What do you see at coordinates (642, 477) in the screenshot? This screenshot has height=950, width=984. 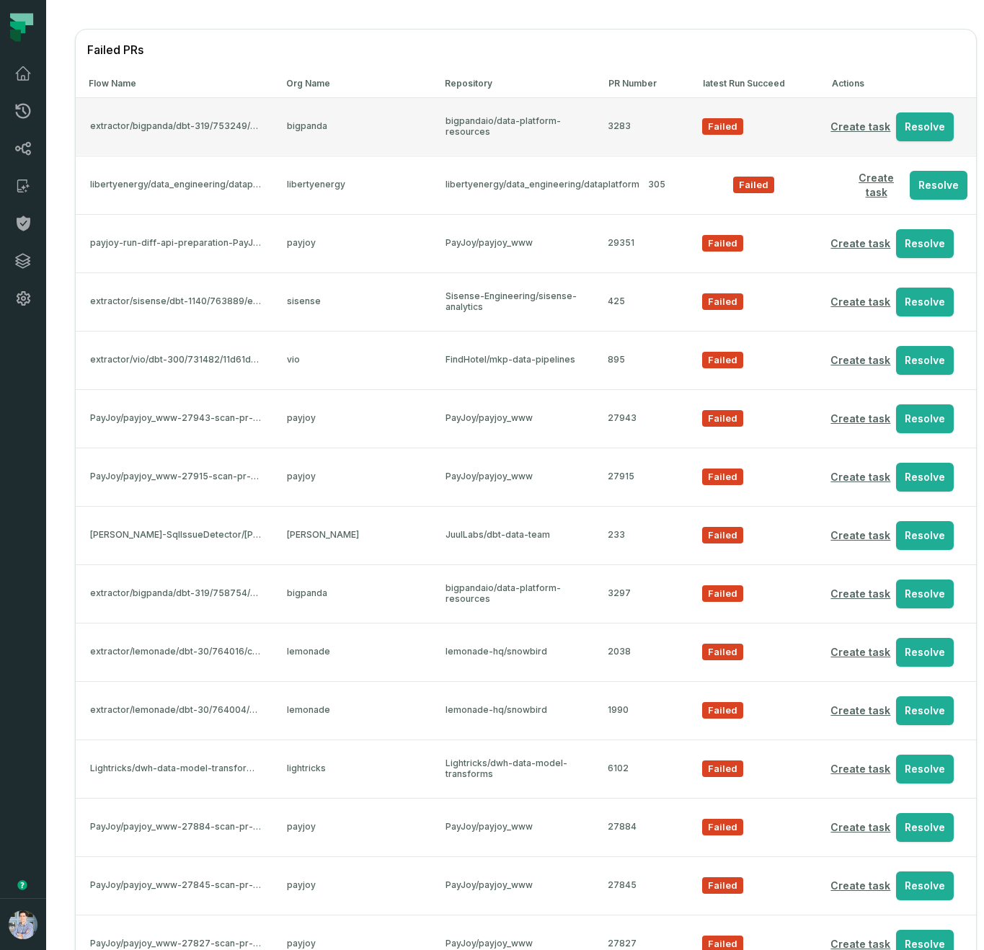 I see `div: 27915` at bounding box center [642, 477].